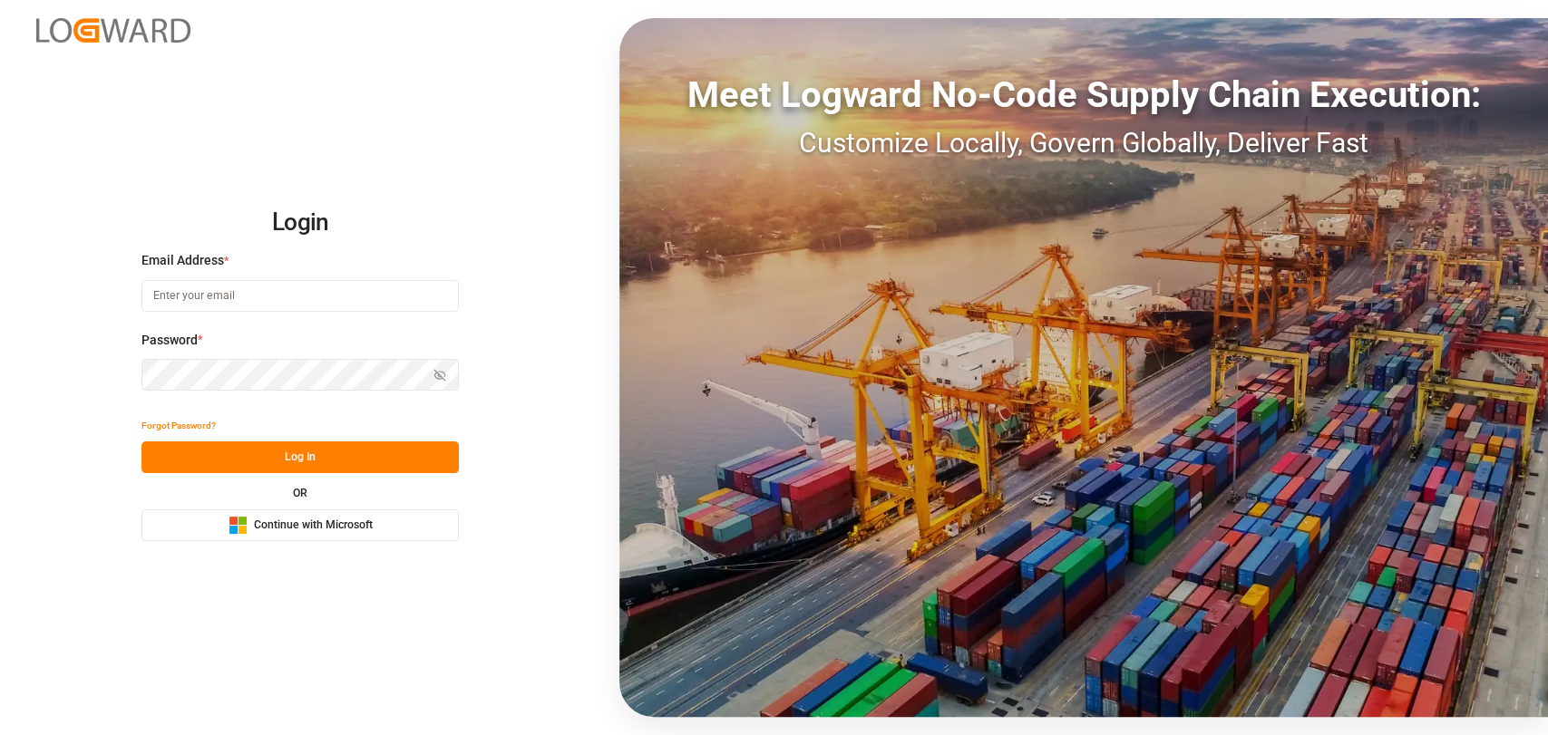 This screenshot has height=735, width=1548. What do you see at coordinates (1083, 95) in the screenshot?
I see `div: Meet Logward No-Code Supply Chain Execution:` at bounding box center [1083, 95].